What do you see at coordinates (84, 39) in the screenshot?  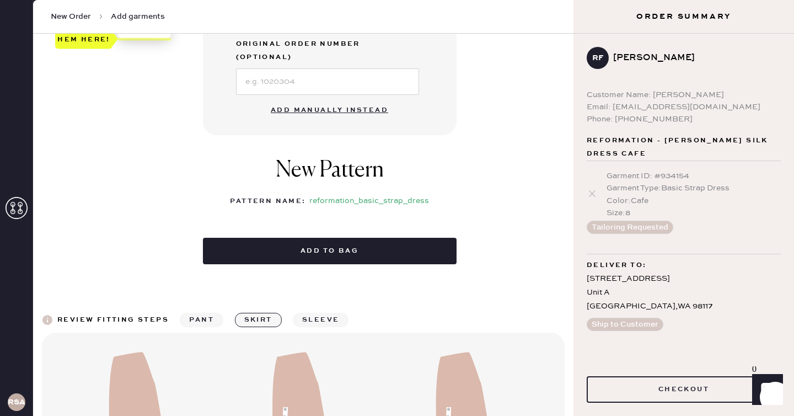 I see `div: Hem here!` at bounding box center [84, 39].